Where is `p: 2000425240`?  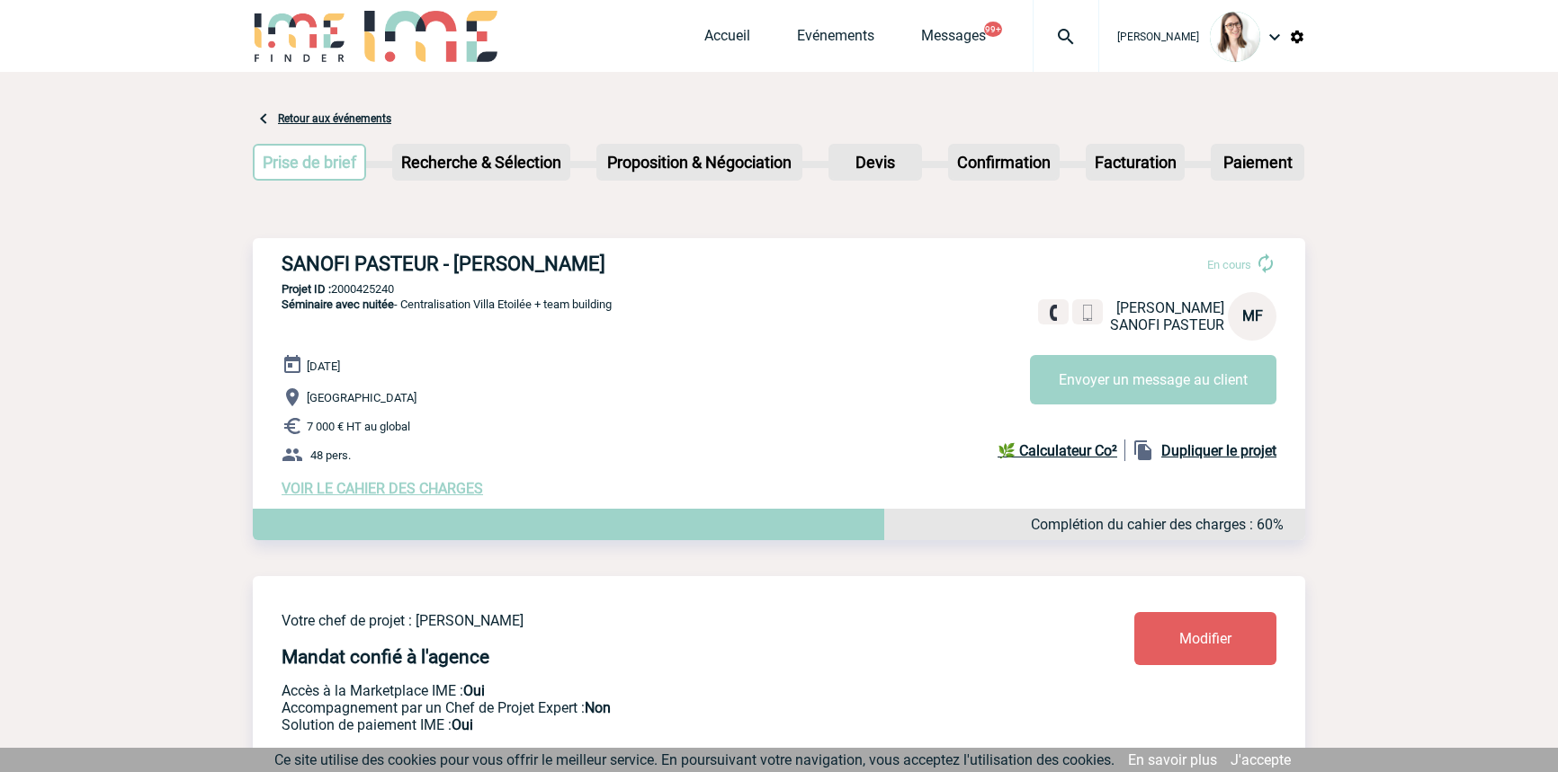 p: 2000425240 is located at coordinates (779, 289).